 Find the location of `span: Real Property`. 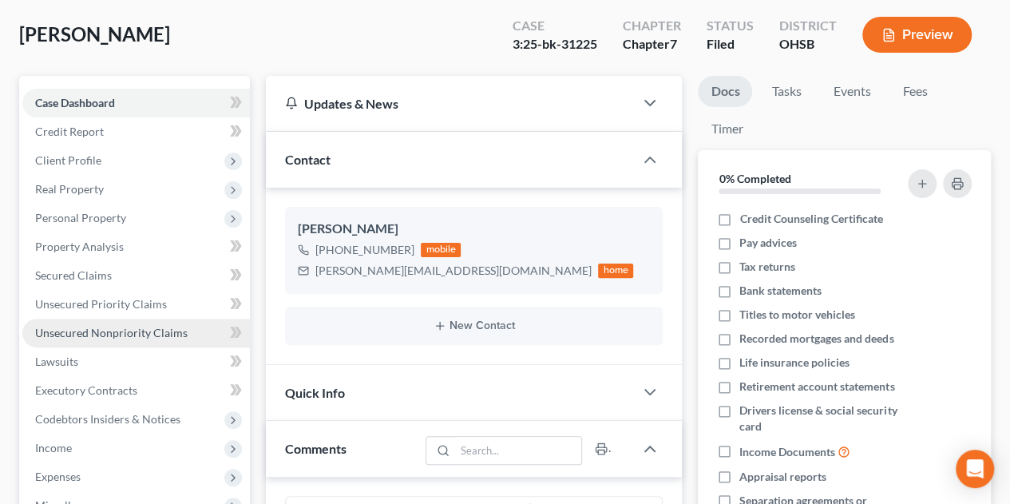

span: Real Property is located at coordinates (69, 188).